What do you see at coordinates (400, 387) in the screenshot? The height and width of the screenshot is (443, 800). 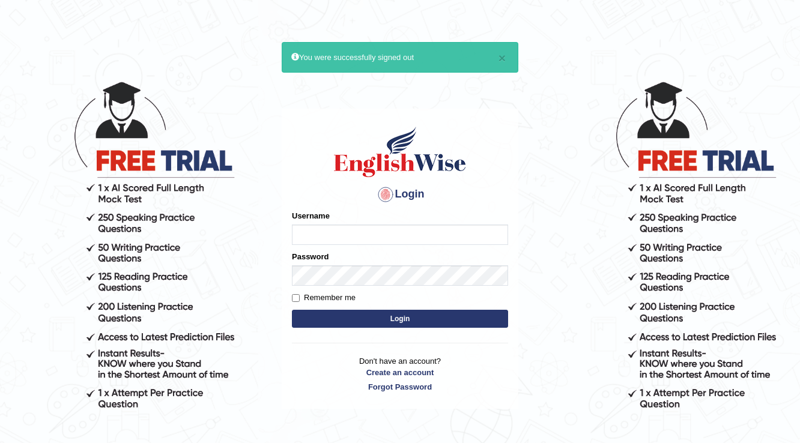 I see `a: Forgot Password` at bounding box center [400, 387].